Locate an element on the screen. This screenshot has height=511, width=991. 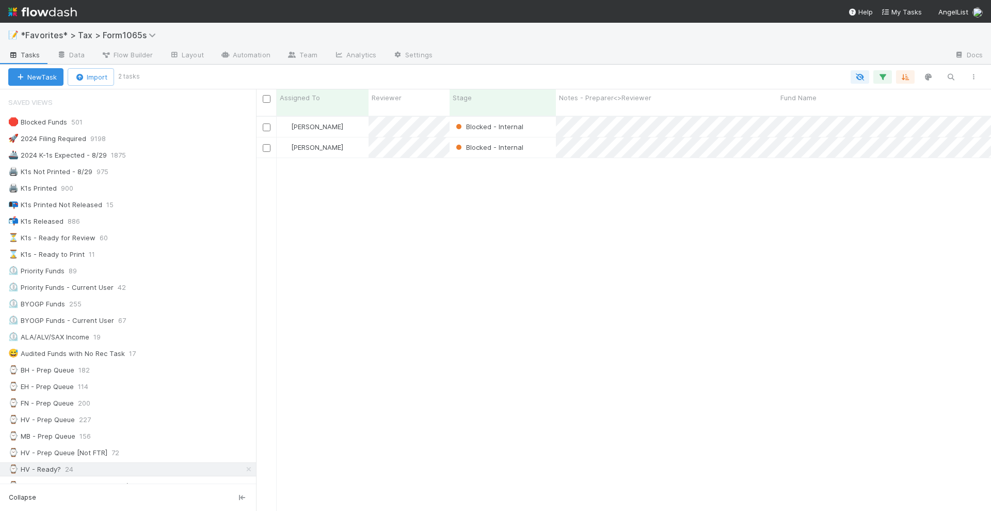
div: K1s Printed Not Released is located at coordinates (55, 204).